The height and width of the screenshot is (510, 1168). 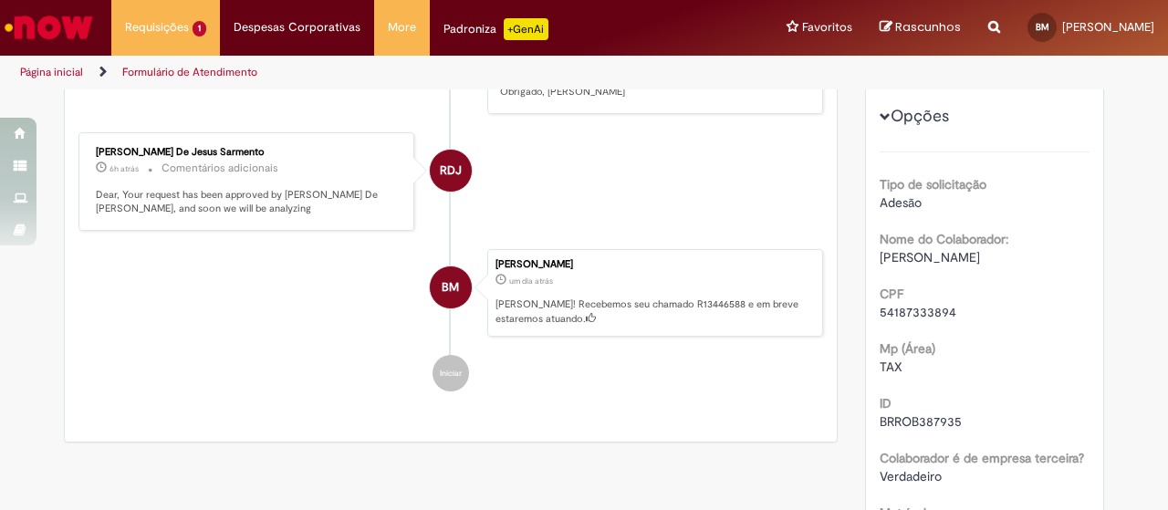 I want to click on b: Colaborador é de empresa terceira?, so click(x=982, y=458).